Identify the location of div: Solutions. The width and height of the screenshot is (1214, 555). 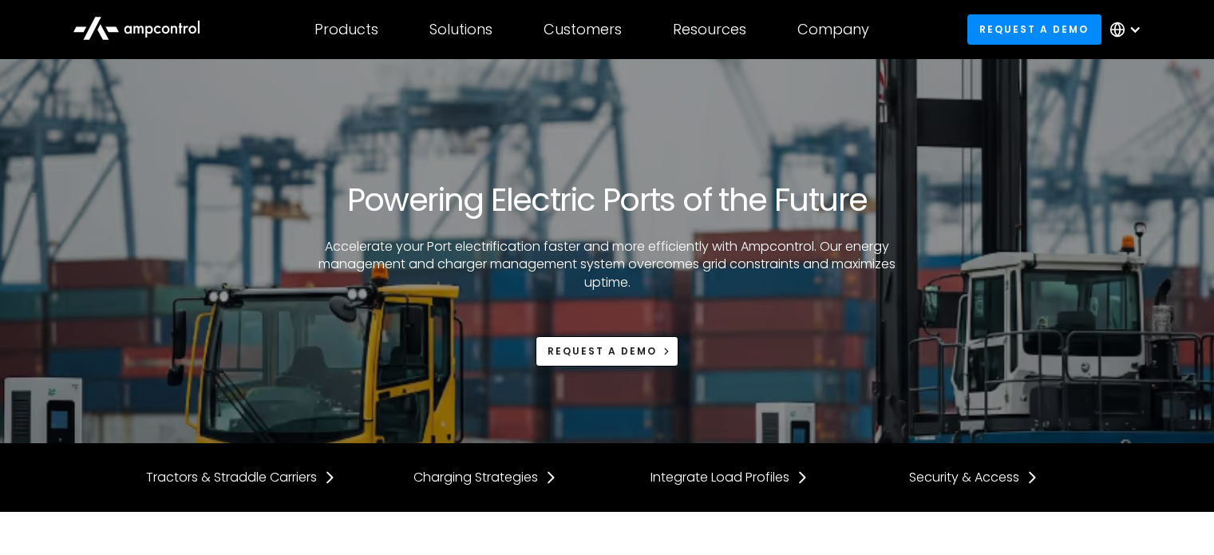
(460, 30).